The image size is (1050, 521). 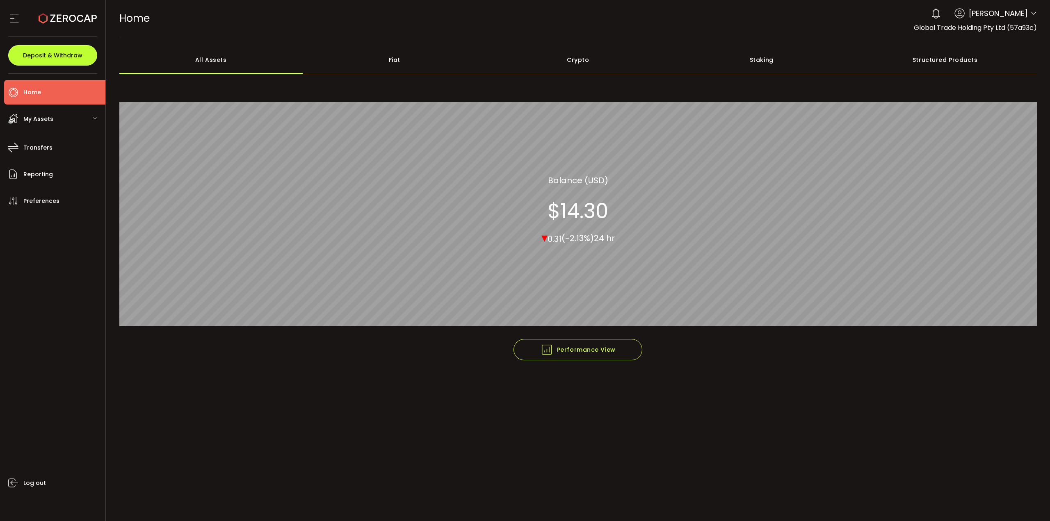 What do you see at coordinates (604, 238) in the screenshot?
I see `span: 24 hr` at bounding box center [604, 238].